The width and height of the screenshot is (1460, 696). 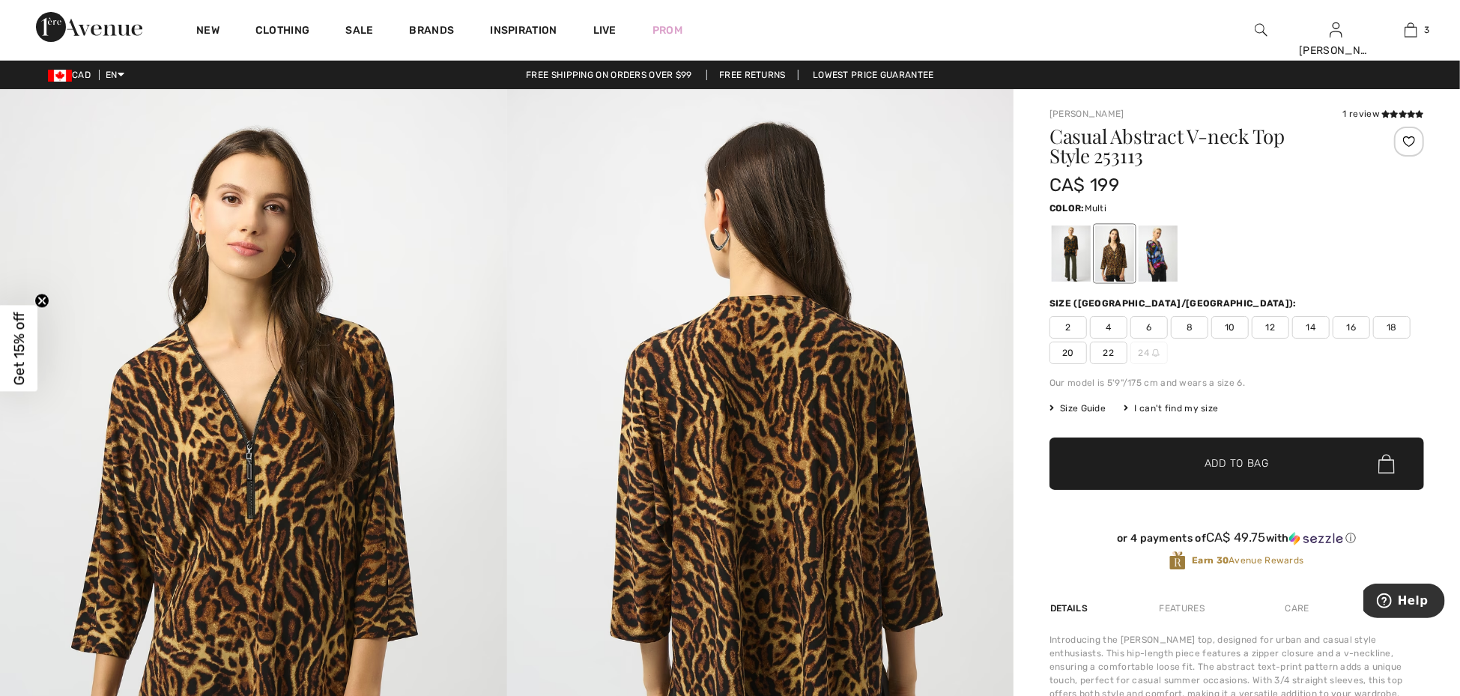 I want to click on span: 6, so click(x=1149, y=327).